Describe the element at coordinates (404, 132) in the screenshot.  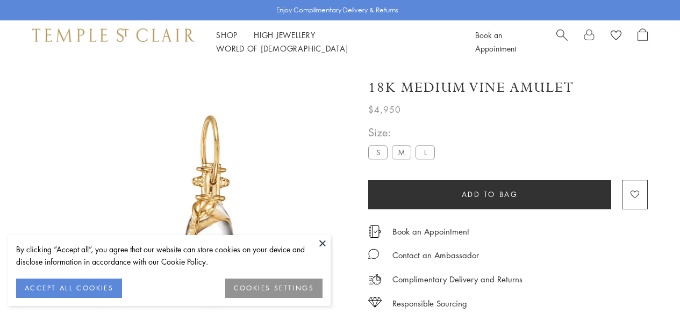
I see `span: Size:` at that location.